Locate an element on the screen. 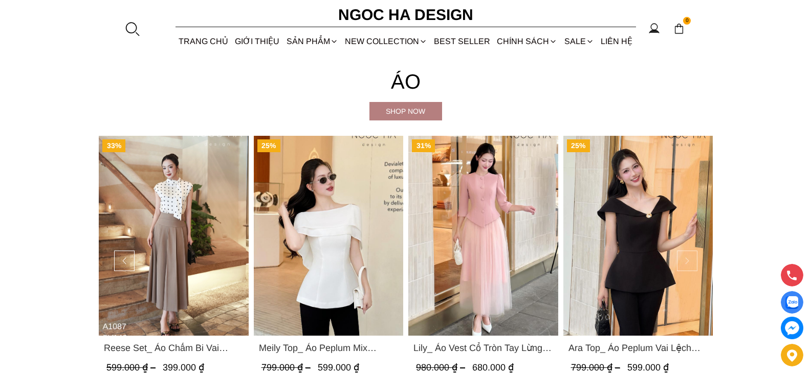 Image resolution: width=811 pixels, height=392 pixels. a: Link to Reese Set_ Áo Chấm Bi Vai Chờm Mix Chân Váy Xếp Ly Hông Màu Nâu Tây A1087+CV142 is located at coordinates (173, 348).